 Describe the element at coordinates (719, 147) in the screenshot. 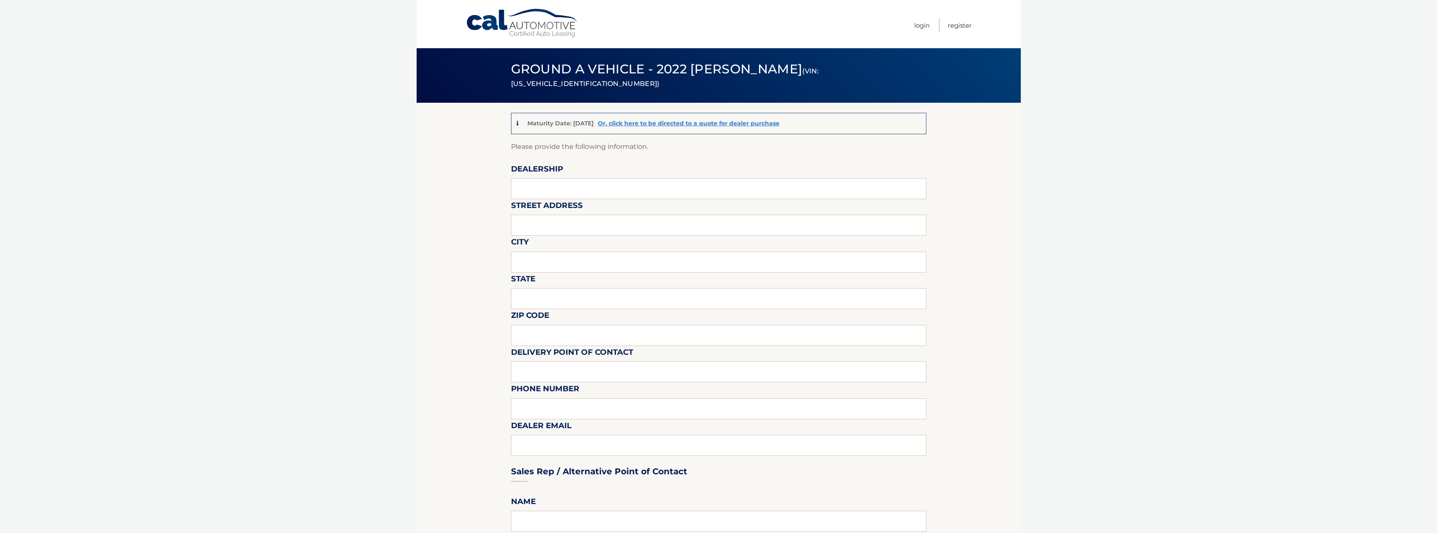

I see `p: Please provide the following information.` at that location.